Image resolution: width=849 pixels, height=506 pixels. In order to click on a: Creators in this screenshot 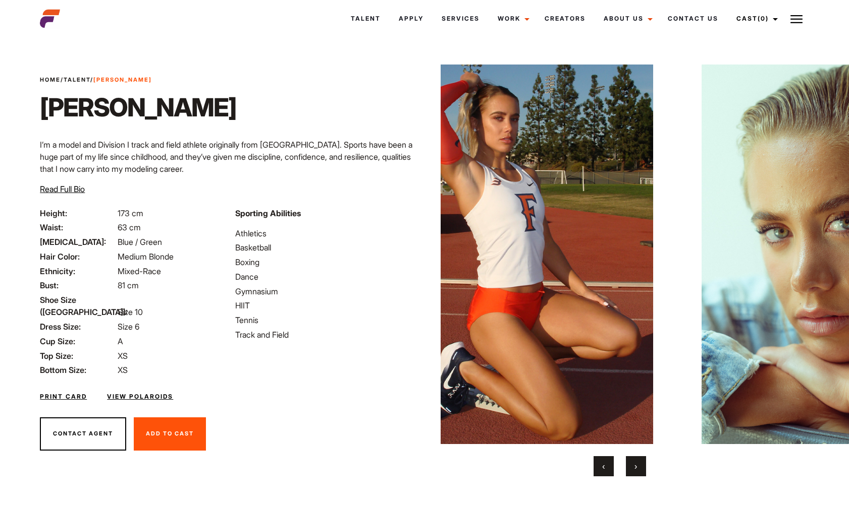, I will do `click(565, 19)`.